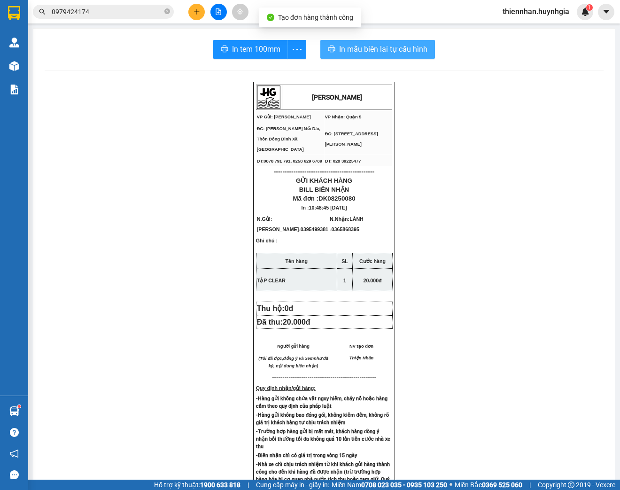  Describe the element at coordinates (378, 49) in the screenshot. I see `button: printerIn mẫu biên lai tự cấu hình` at that location.